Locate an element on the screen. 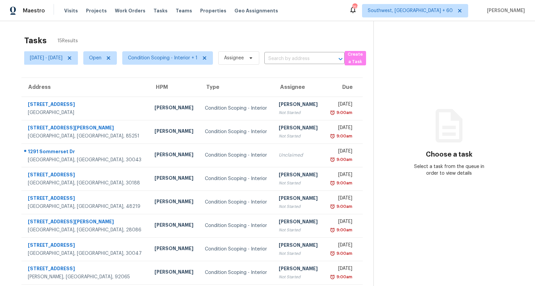 The height and width of the screenshot is (286, 535). span: Work Orders is located at coordinates (130, 11).